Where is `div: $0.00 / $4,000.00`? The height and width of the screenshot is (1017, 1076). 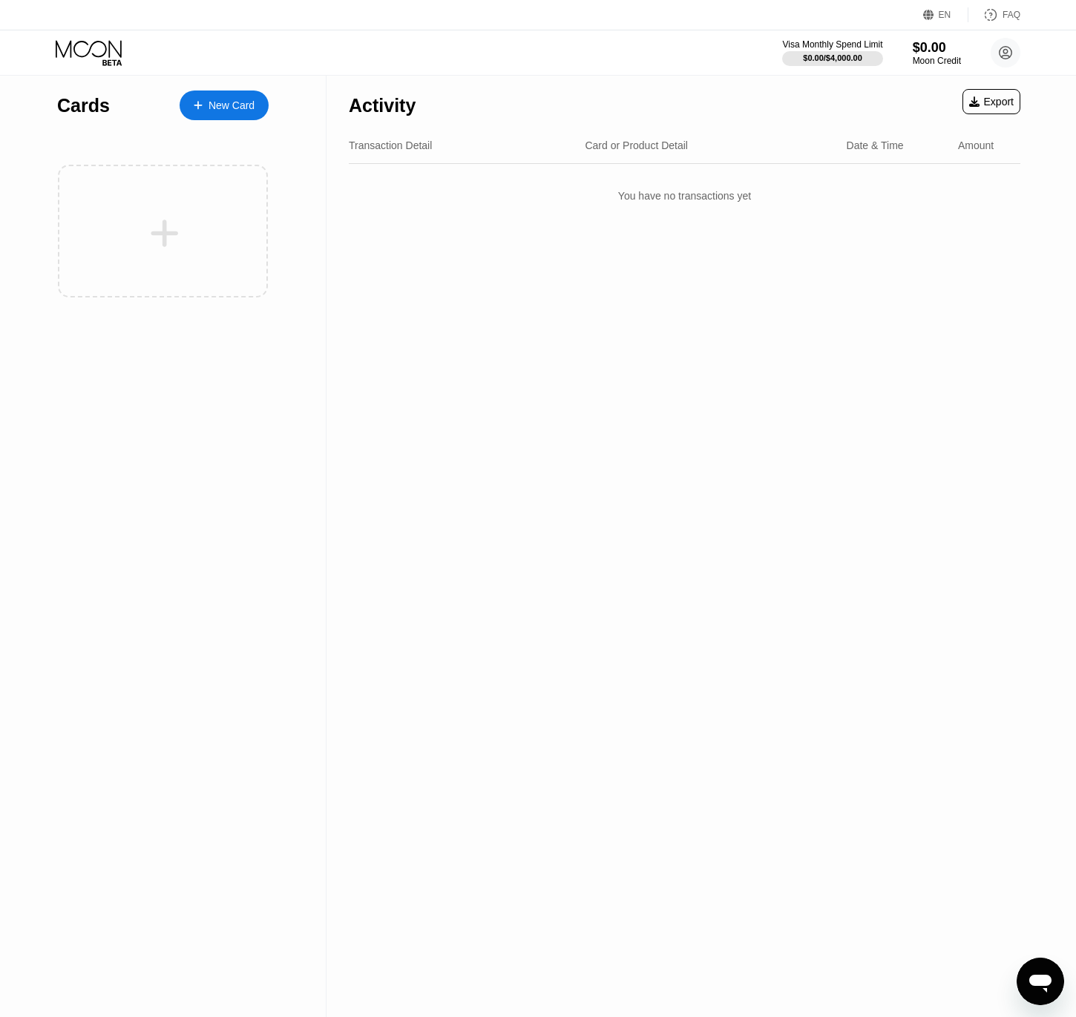
div: $0.00 / $4,000.00 is located at coordinates (832, 58).